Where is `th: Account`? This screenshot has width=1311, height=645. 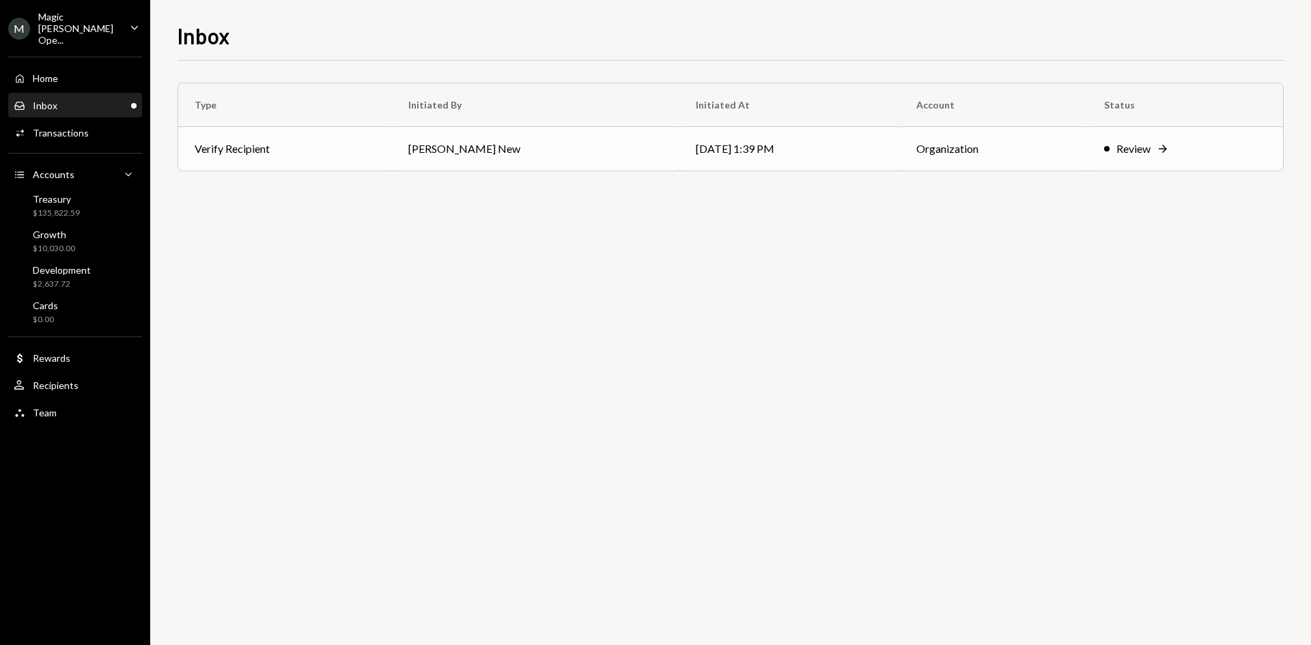
th: Account is located at coordinates (994, 105).